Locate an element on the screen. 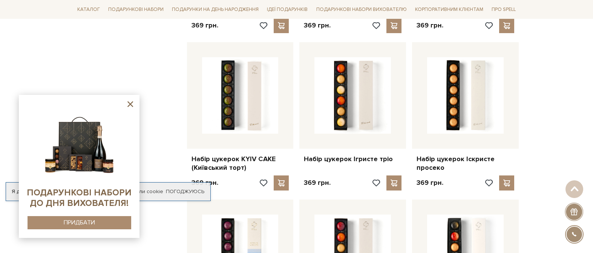  a: Подарункові набори вихователю is located at coordinates (362, 9).